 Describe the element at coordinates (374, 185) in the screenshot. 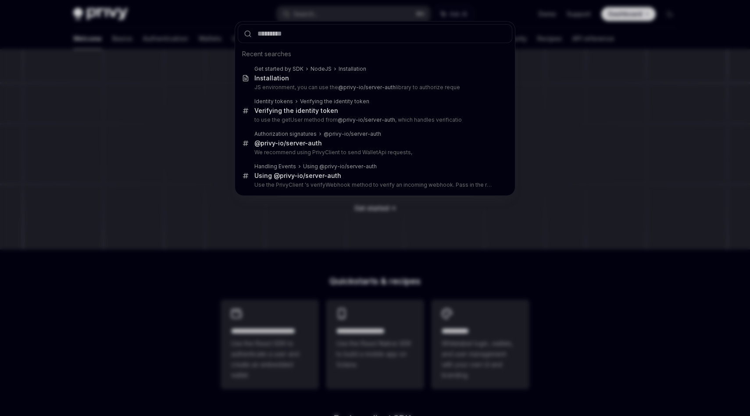

I see `p: Use the PrivyClient 's verifyWebhook method to verify an incoming webhook. Pass in the request body,` at that location.